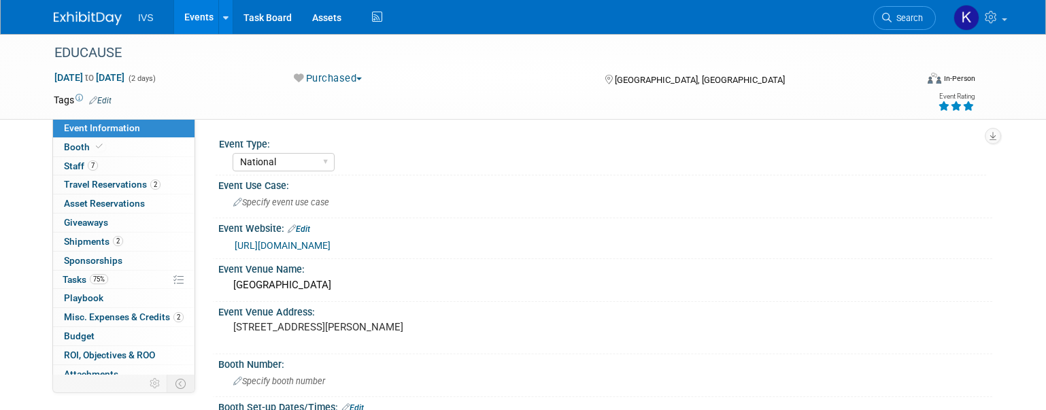 The image size is (1046, 410). I want to click on a: Playbook, so click(124, 298).